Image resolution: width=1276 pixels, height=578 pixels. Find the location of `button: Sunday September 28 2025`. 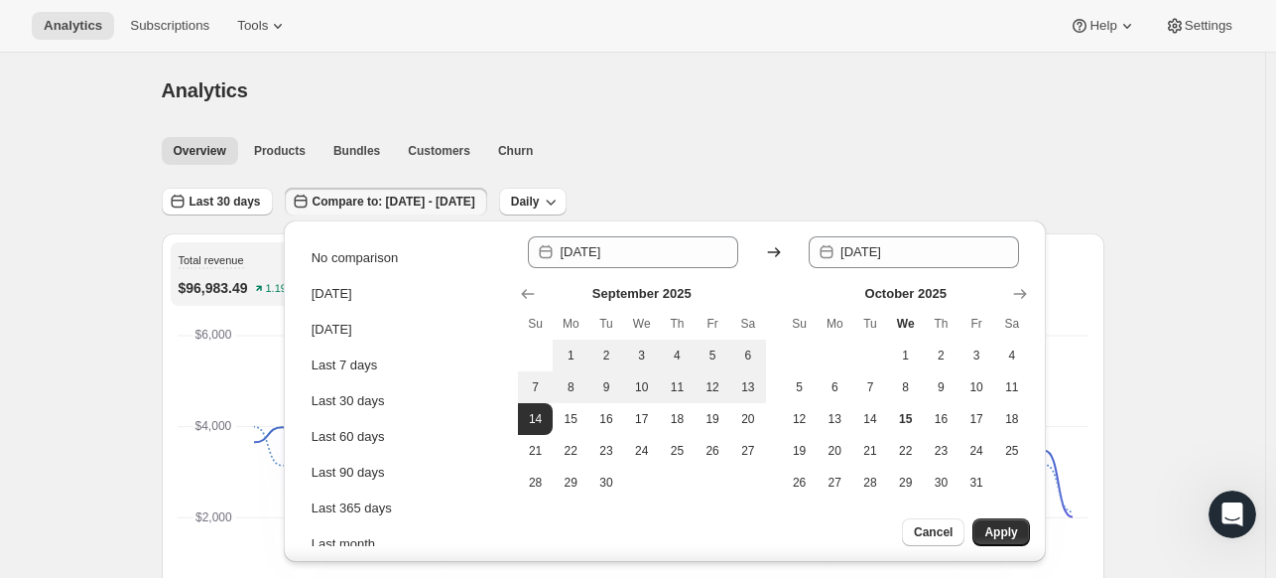

button: Sunday September 28 2025 is located at coordinates (536, 482).